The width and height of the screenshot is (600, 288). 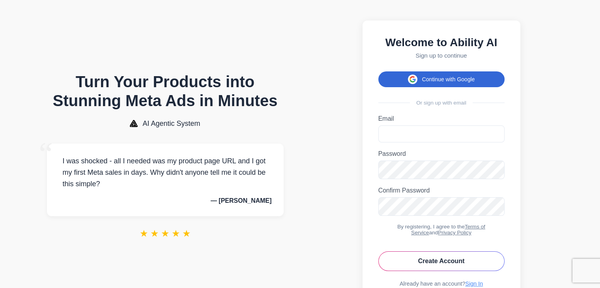 I want to click on button: Create Account, so click(x=442, y=261).